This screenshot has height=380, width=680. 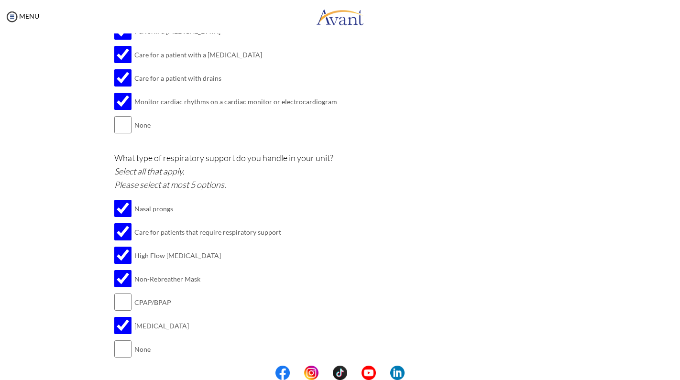 I want to click on i: Select all that apply. Please select at most 5 options., so click(x=170, y=178).